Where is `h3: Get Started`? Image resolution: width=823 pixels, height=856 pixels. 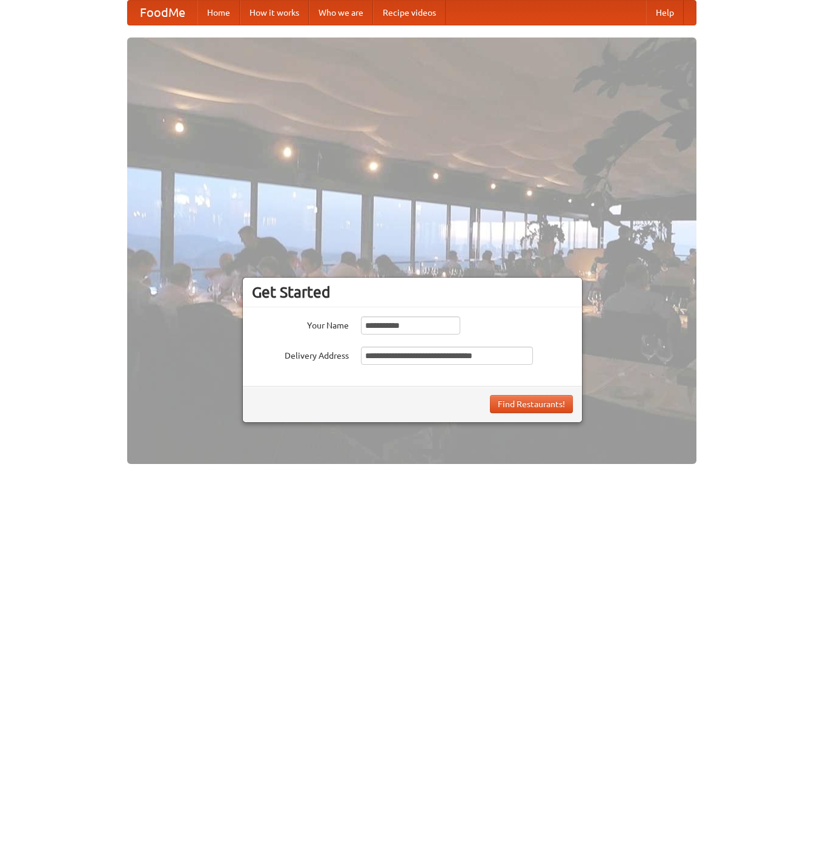 h3: Get Started is located at coordinates (412, 292).